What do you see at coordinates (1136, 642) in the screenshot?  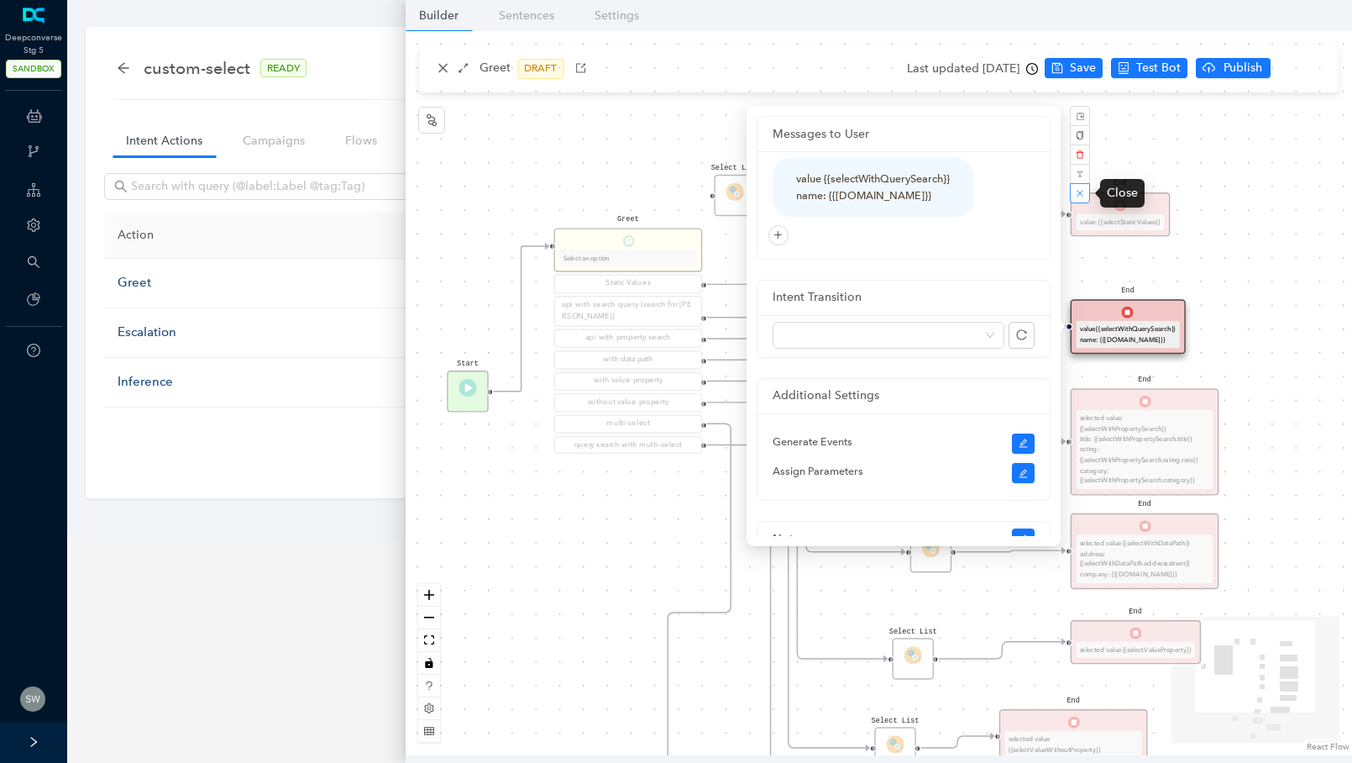 I see `div: EndEndselected value {{selectValueProperty}}` at bounding box center [1136, 642].